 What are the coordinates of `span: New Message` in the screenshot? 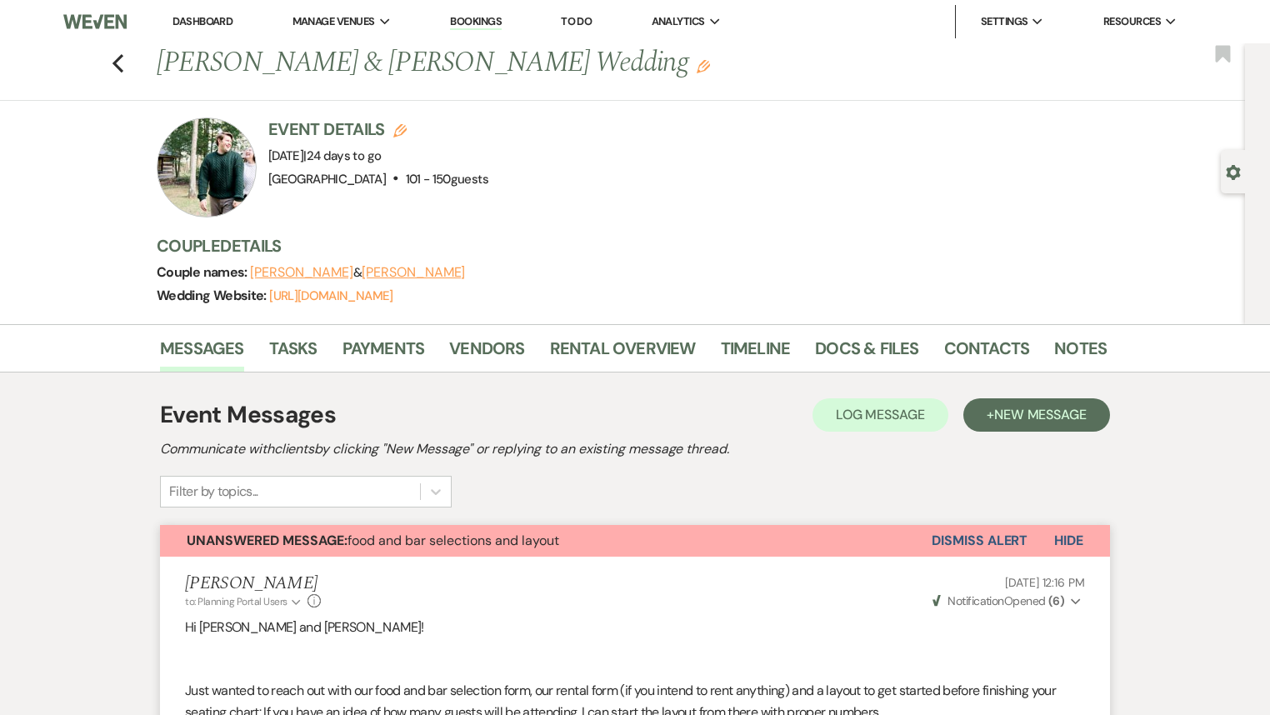 It's located at (1040, 414).